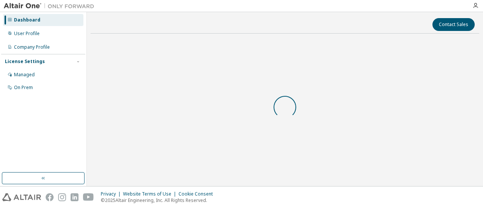 The width and height of the screenshot is (483, 208). Describe the element at coordinates (24, 75) in the screenshot. I see `div: Managed` at that location.